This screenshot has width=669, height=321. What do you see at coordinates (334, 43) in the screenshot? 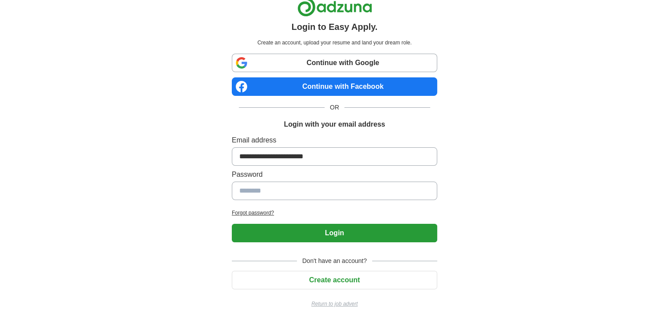
I see `p: Create an account, upload your resume and land your dream role.` at bounding box center [334, 43].